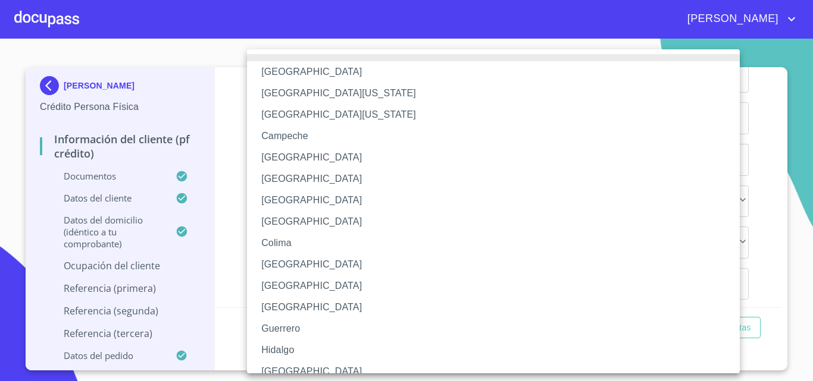 The image size is (813, 381). I want to click on li: Guerrero, so click(497, 329).